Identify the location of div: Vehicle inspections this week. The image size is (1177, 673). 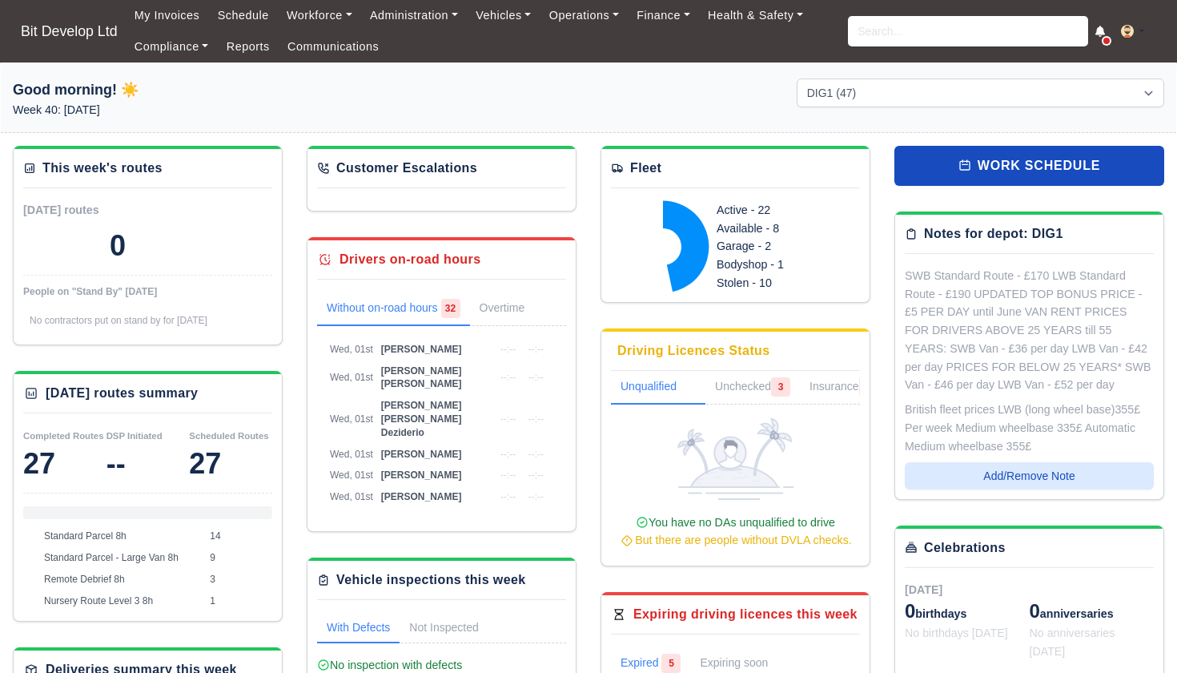
(431, 580).